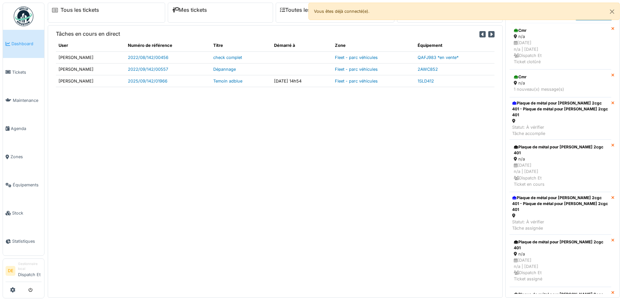 This screenshot has height=301, width=623. What do you see at coordinates (24, 157) in the screenshot?
I see `a: Zones` at bounding box center [24, 157].